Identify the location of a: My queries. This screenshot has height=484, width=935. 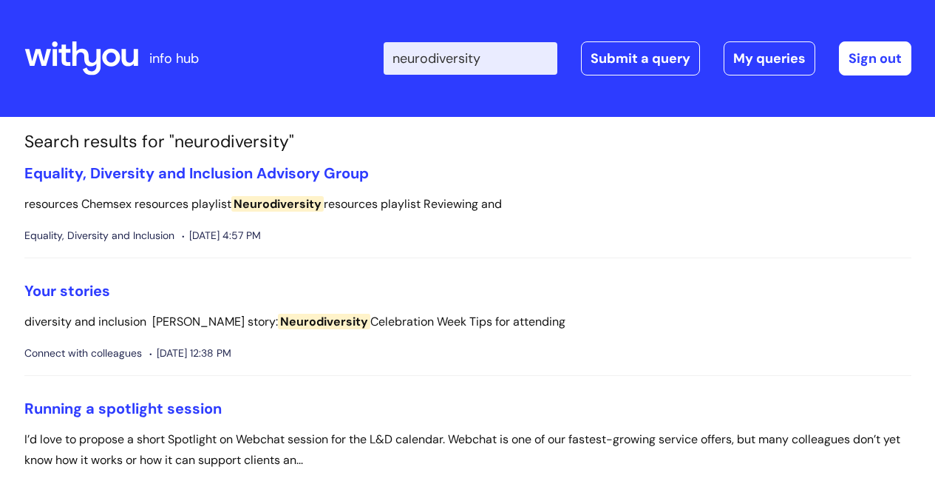
(770, 58).